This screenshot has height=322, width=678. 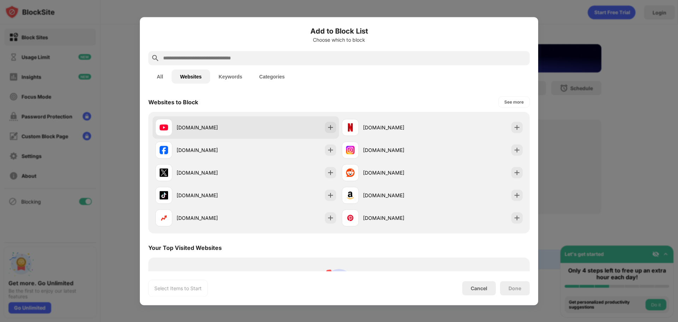 I want to click on div: See more, so click(x=514, y=102).